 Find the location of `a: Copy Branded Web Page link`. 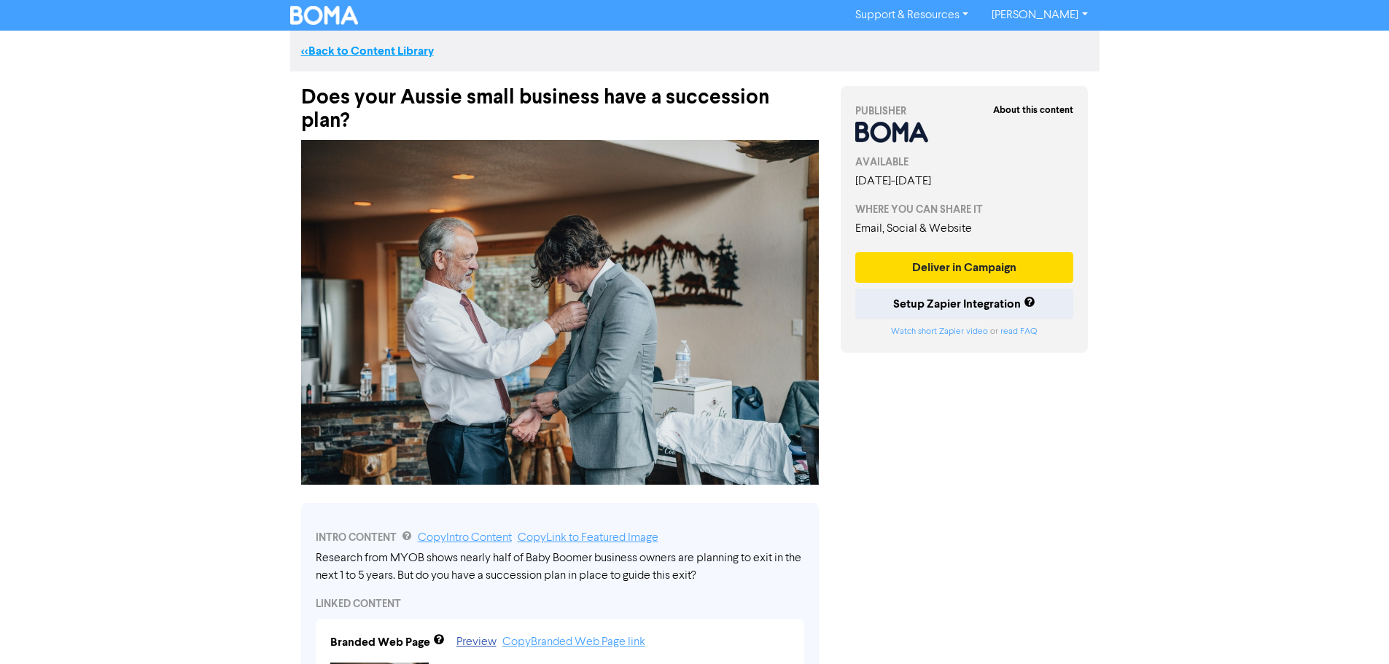

a: Copy Branded Web Page link is located at coordinates (574, 642).